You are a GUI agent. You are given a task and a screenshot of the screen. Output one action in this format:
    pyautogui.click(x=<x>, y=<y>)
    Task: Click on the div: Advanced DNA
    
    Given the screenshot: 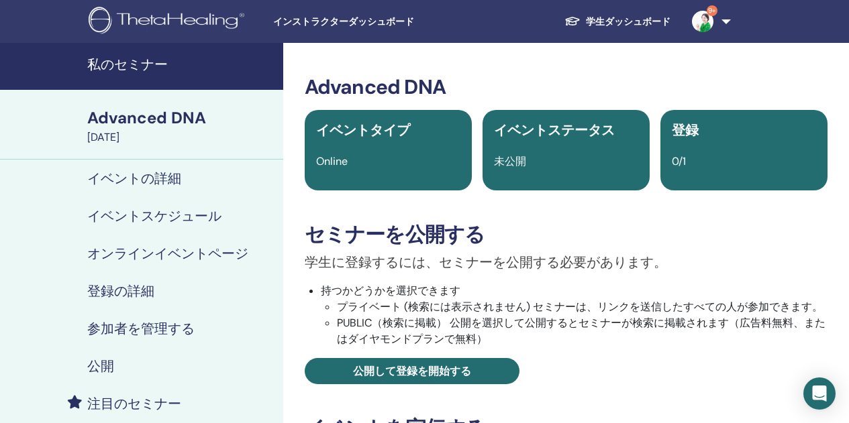 What is the action you would take?
    pyautogui.click(x=181, y=118)
    